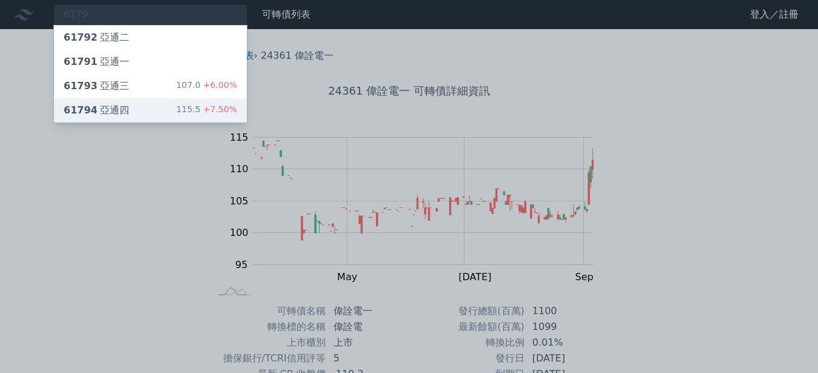  Describe the element at coordinates (96, 38) in the screenshot. I see `div: 亞通二` at that location.